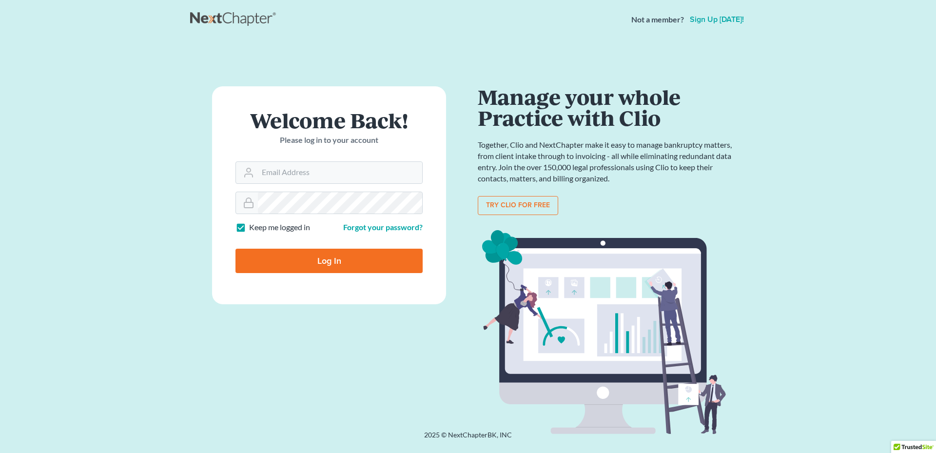 The width and height of the screenshot is (936, 453). Describe the element at coordinates (329, 261) in the screenshot. I see `input: Log In` at that location.